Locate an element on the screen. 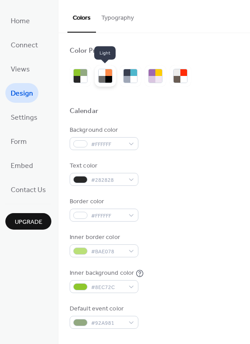  div: Background color is located at coordinates (103, 130).